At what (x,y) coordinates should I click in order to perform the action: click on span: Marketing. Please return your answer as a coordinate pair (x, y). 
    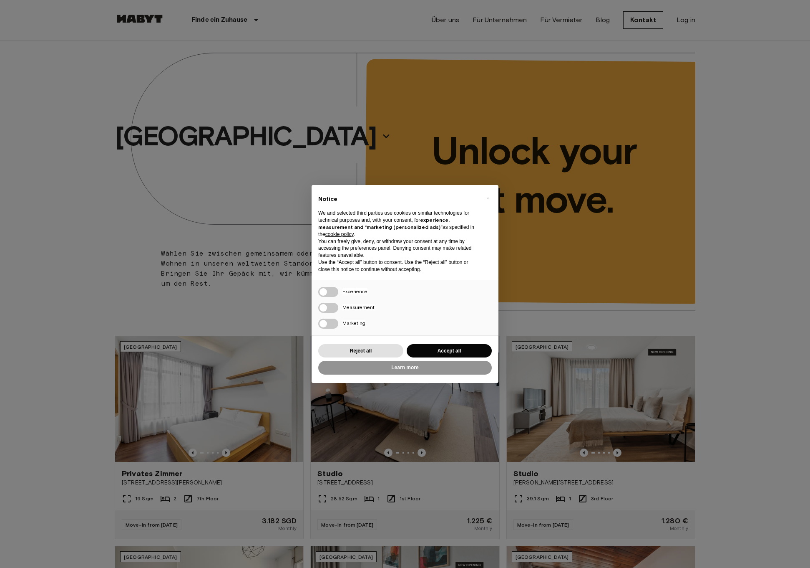
    Looking at the image, I should click on (354, 323).